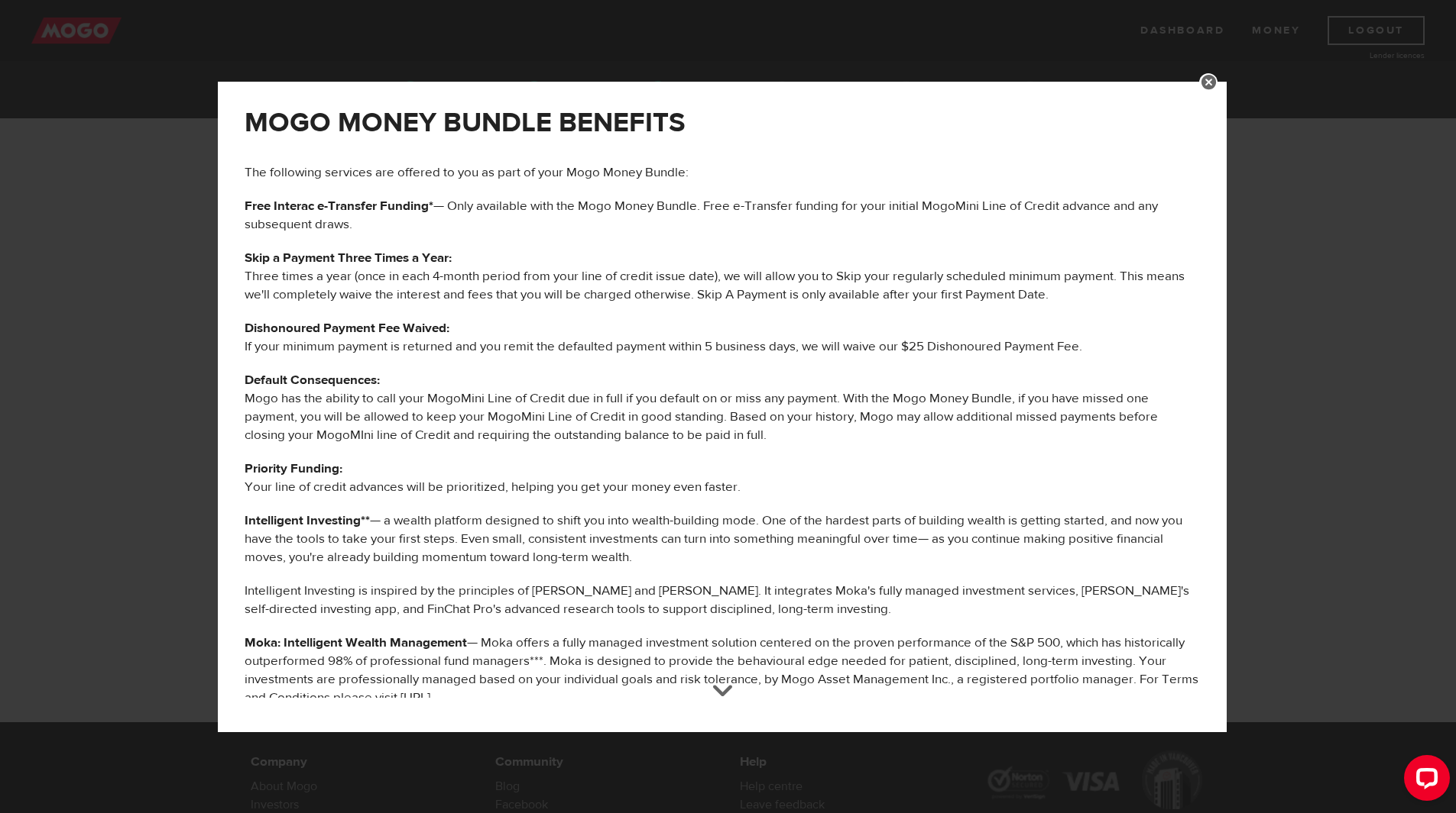 The image size is (1456, 813). Describe the element at coordinates (722, 670) in the screenshot. I see `p: — Moka offers a fully managed investment solution centered on the proven performance of the S&P 5...` at that location.